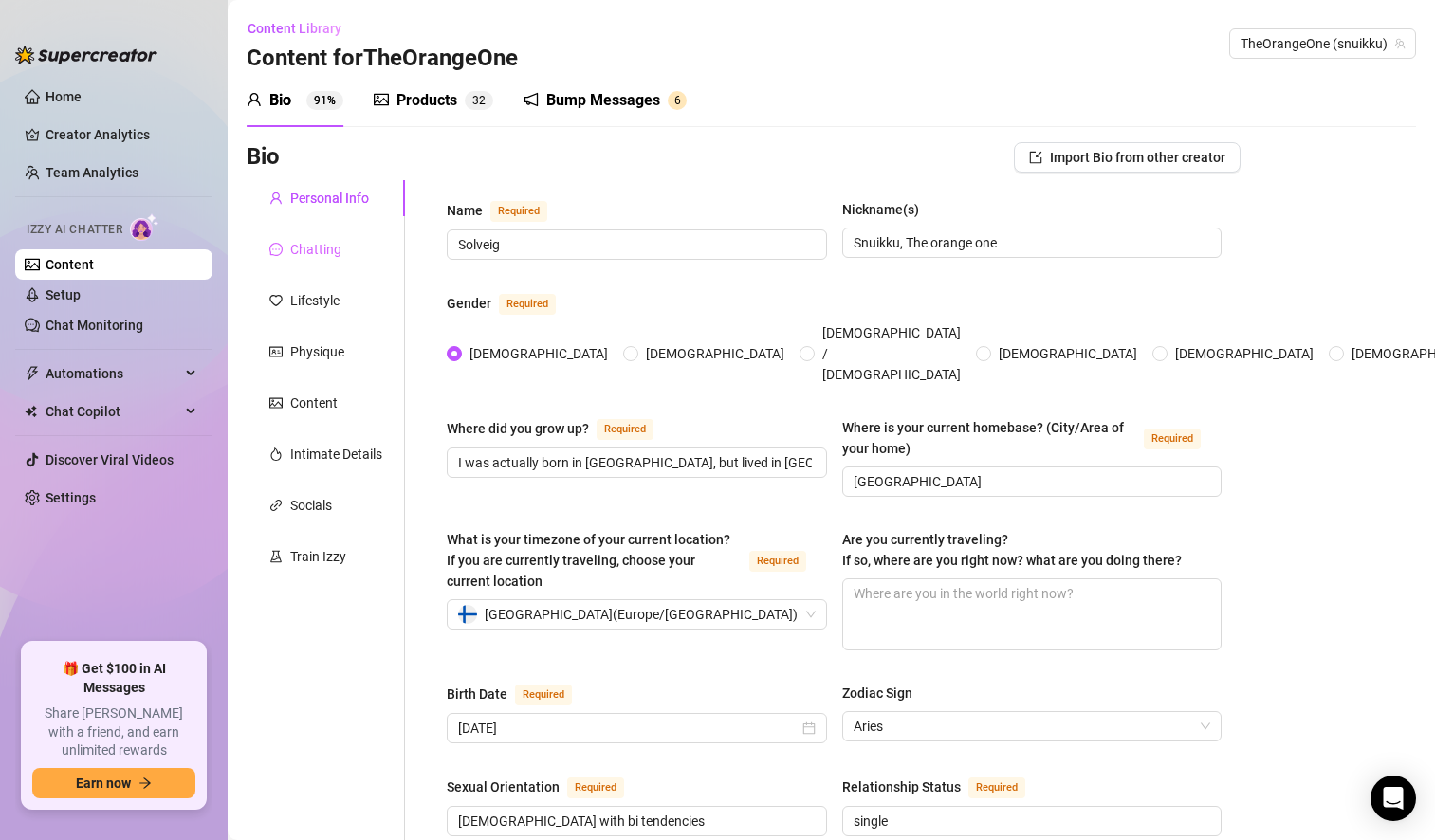 The width and height of the screenshot is (1435, 840). Describe the element at coordinates (887, 209) in the screenshot. I see `label: Nickname(s)` at that location.